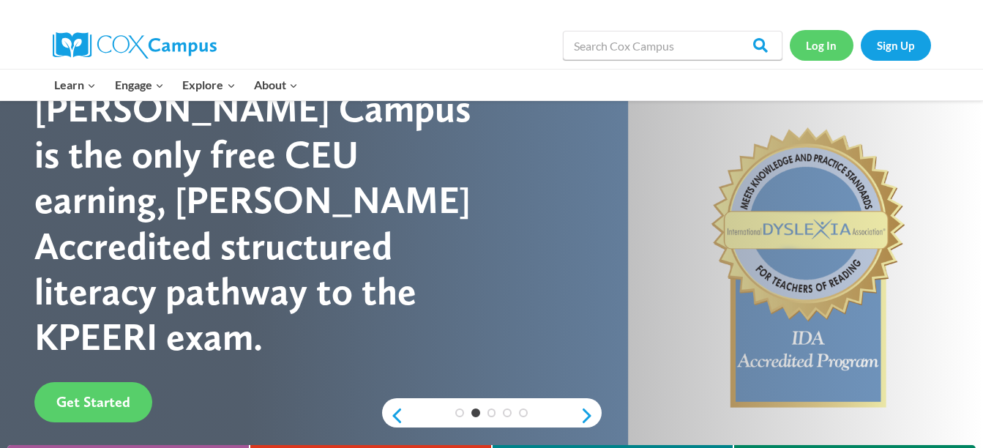 Image resolution: width=983 pixels, height=448 pixels. Describe the element at coordinates (492, 413) in the screenshot. I see `a: 3` at that location.